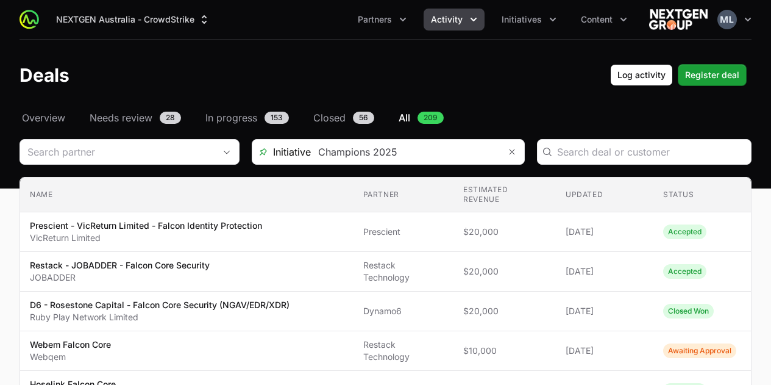  I want to click on button: NEXTGEN Australia - CrowdStrike, so click(133, 20).